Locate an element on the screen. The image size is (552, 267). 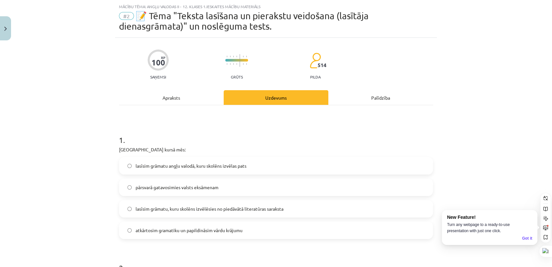
img: icon-close-lesson-0947bae3869378f0d4975bcd49f059093ad1ed9edebbc8119c70593378902aed.svg is located at coordinates (6, 29).